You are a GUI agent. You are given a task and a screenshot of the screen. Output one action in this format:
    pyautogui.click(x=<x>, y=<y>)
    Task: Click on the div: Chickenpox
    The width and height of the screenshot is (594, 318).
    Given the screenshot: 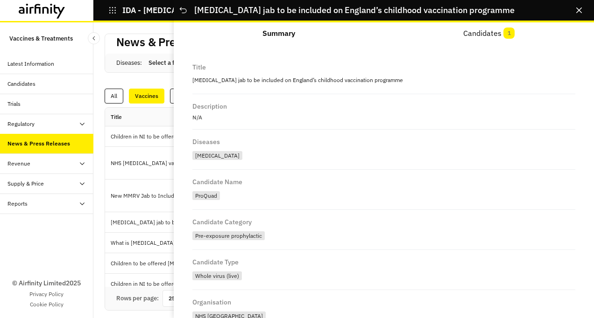 What is the action you would take?
    pyautogui.click(x=384, y=155)
    